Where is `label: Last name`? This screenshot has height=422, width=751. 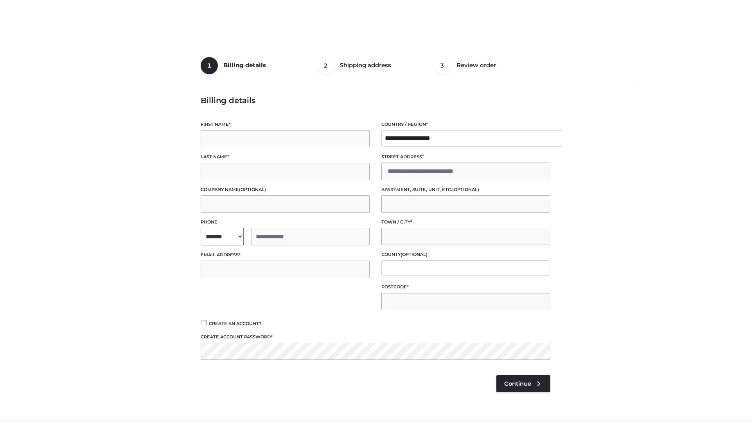
label: Last name is located at coordinates (285, 157).